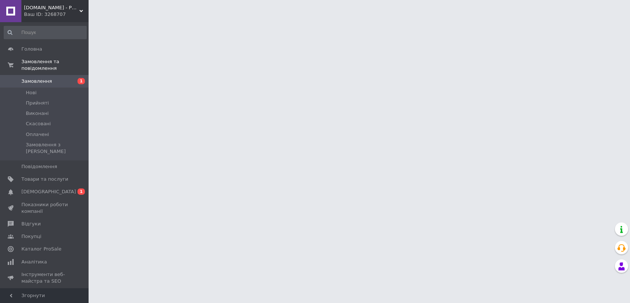 The width and height of the screenshot is (630, 303). Describe the element at coordinates (31, 236) in the screenshot. I see `span: Покупці` at that location.